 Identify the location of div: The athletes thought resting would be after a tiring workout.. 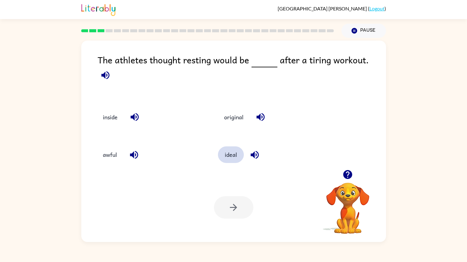
(241, 75).